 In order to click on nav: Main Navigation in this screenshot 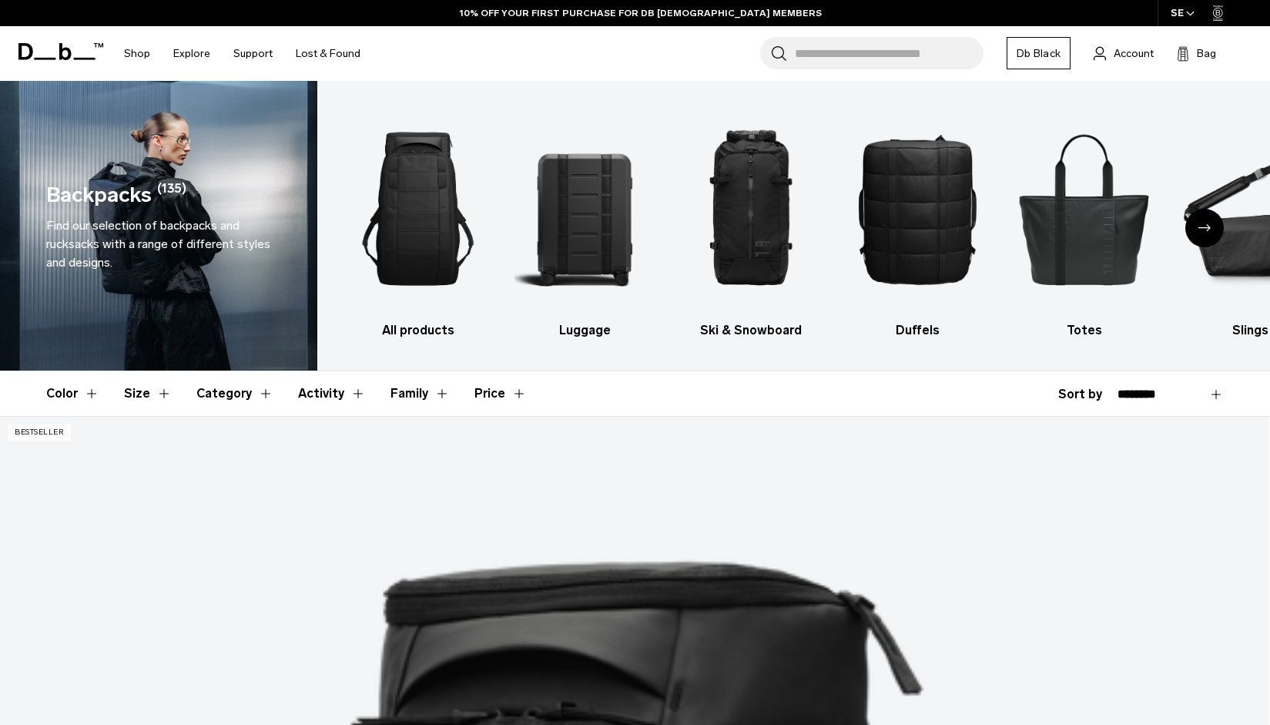, I will do `click(242, 53)`.